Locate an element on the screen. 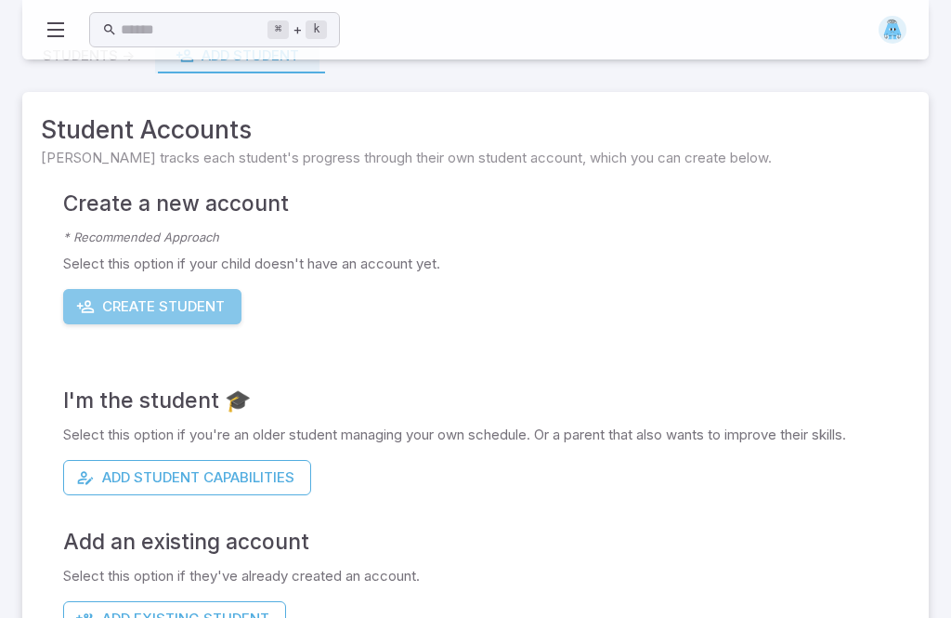 Image resolution: width=951 pixels, height=618 pixels. span: Student Accounts is located at coordinates (476, 129).